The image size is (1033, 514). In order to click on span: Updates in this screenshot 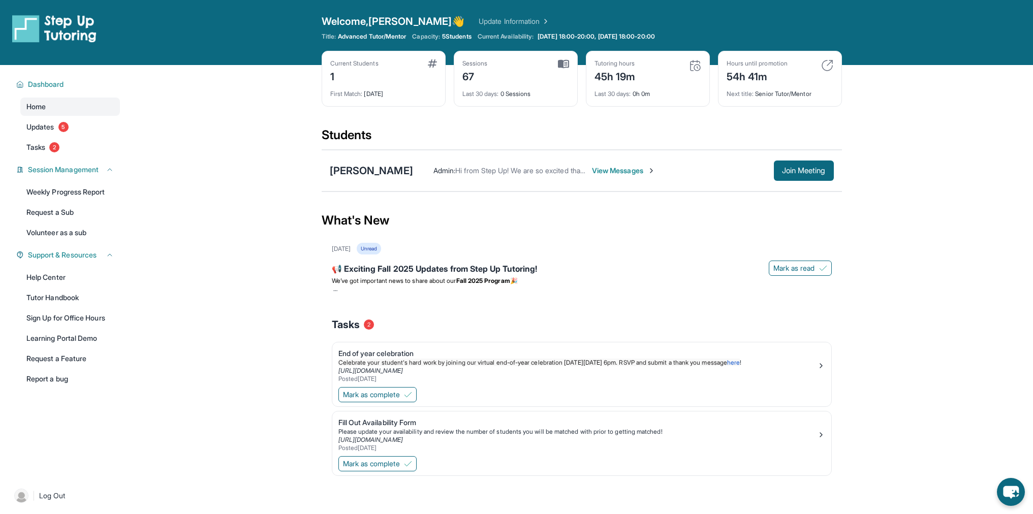, I will do `click(40, 127)`.